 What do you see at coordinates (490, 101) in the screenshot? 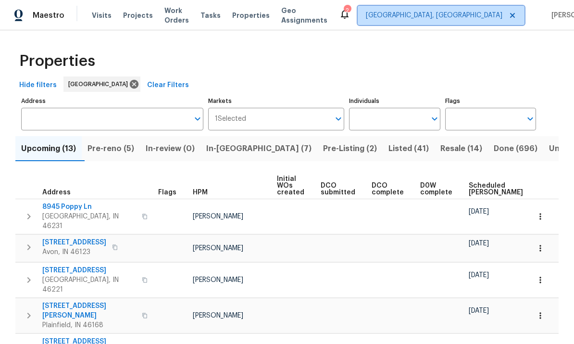
I see `label: Flags` at bounding box center [490, 101].